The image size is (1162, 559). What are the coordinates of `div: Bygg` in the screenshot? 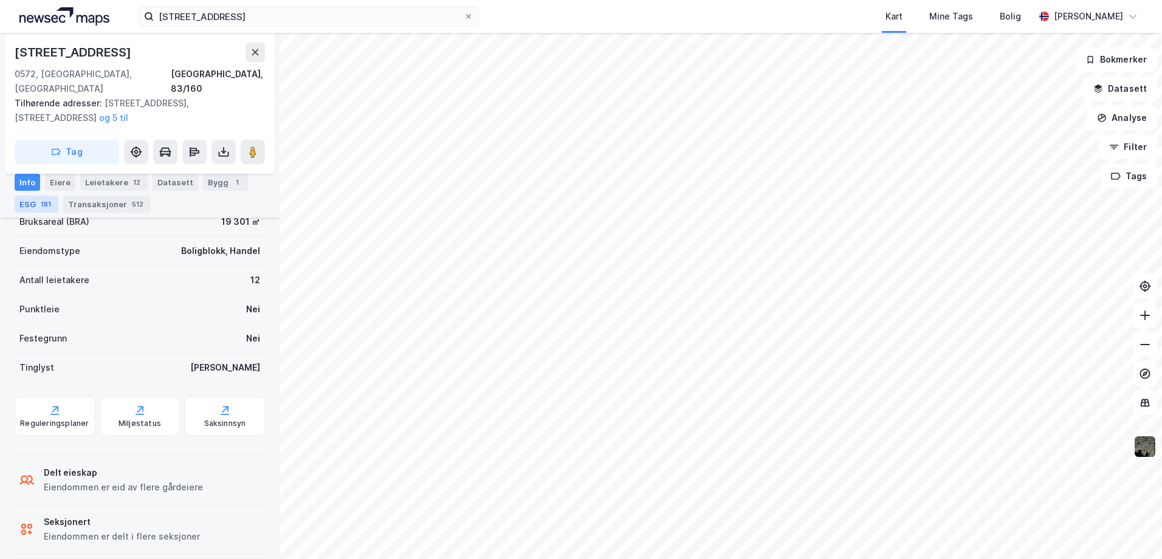 It's located at (225, 182).